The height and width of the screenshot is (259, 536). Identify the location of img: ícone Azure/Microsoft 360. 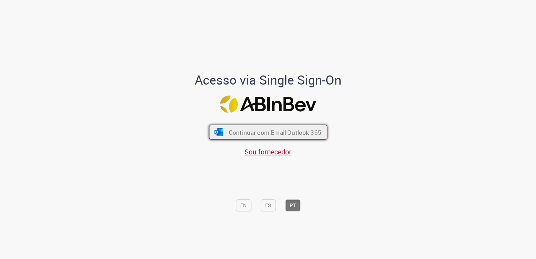
(219, 132).